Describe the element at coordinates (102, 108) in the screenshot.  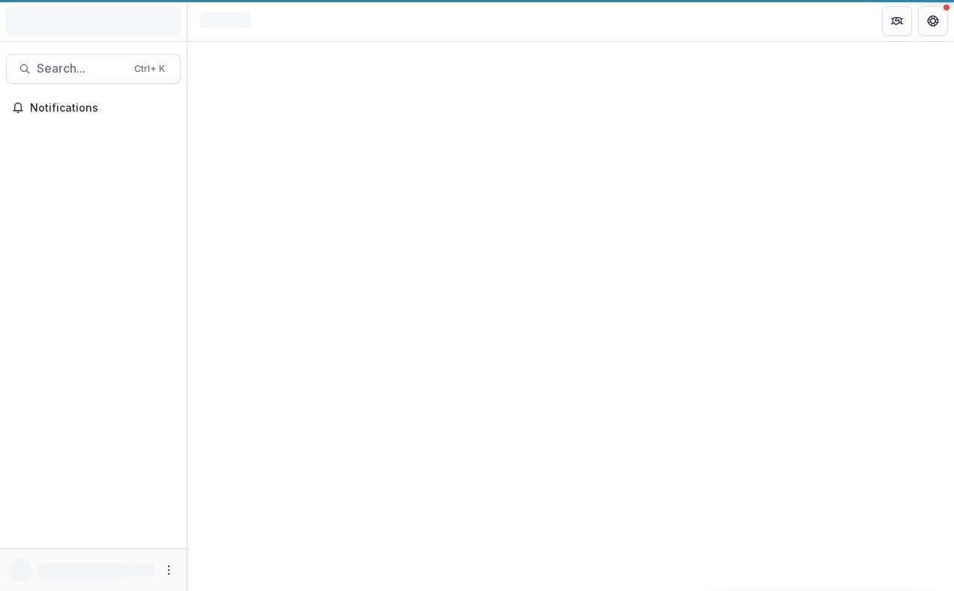
I see `span: Notifications` at that location.